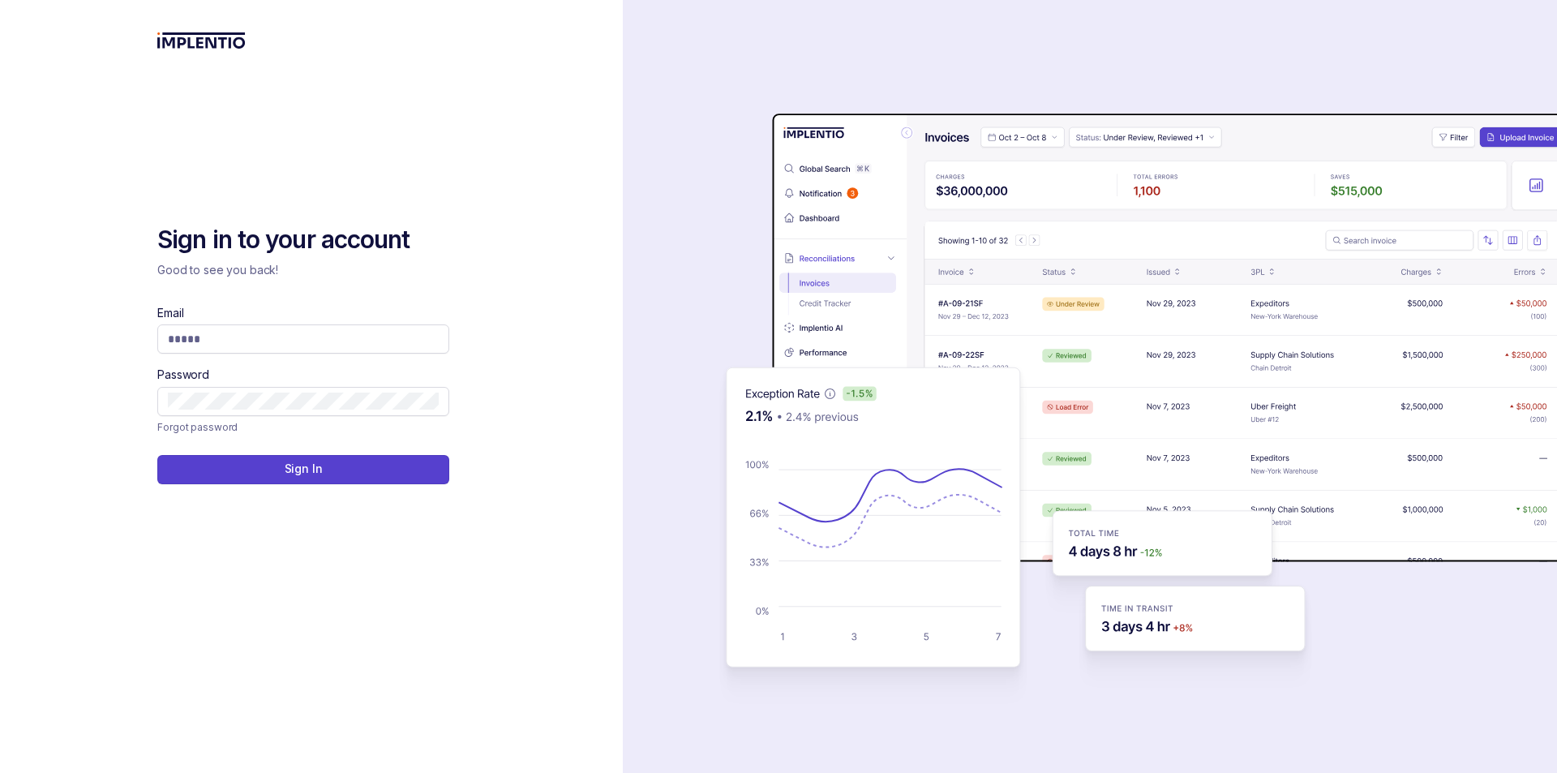 This screenshot has height=773, width=1557. What do you see at coordinates (170, 313) in the screenshot?
I see `label: Email` at bounding box center [170, 313].